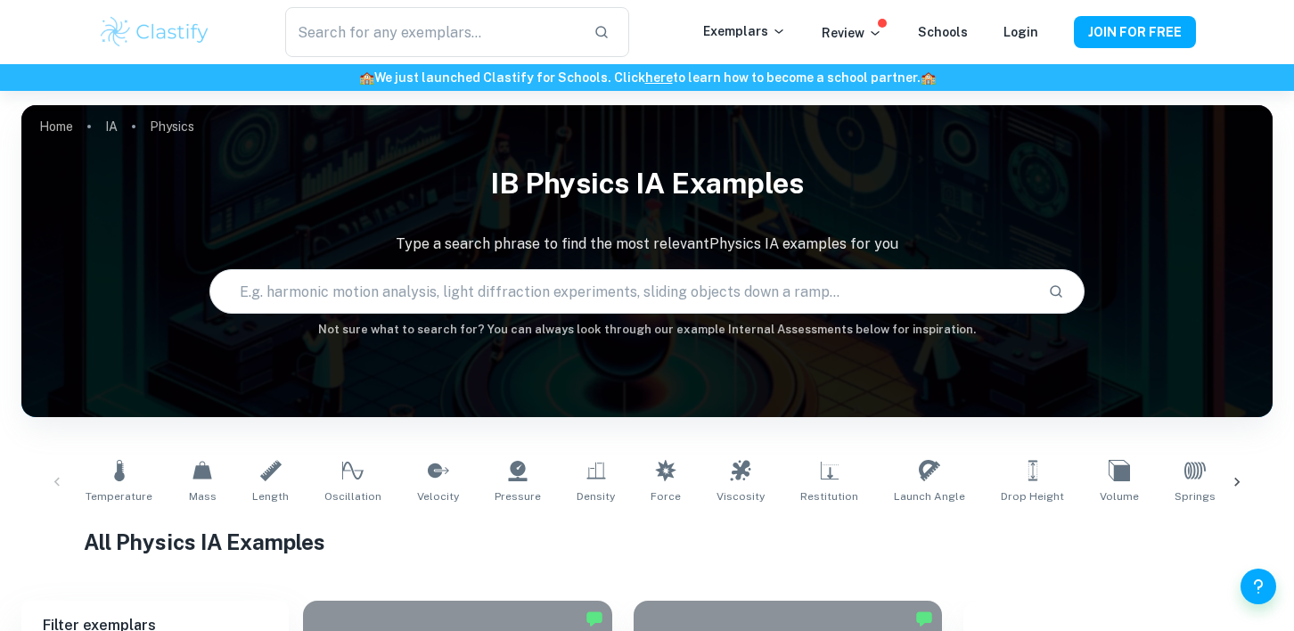 The width and height of the screenshot is (1294, 631). Describe the element at coordinates (647, 184) in the screenshot. I see `h1: IB Physics IA examples` at that location.